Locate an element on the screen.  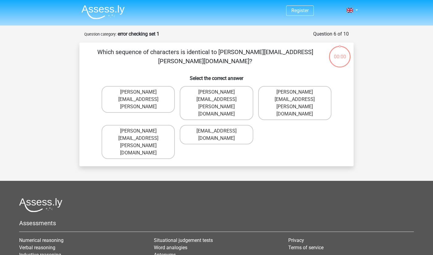
a: Situational judgement tests is located at coordinates (183, 240).